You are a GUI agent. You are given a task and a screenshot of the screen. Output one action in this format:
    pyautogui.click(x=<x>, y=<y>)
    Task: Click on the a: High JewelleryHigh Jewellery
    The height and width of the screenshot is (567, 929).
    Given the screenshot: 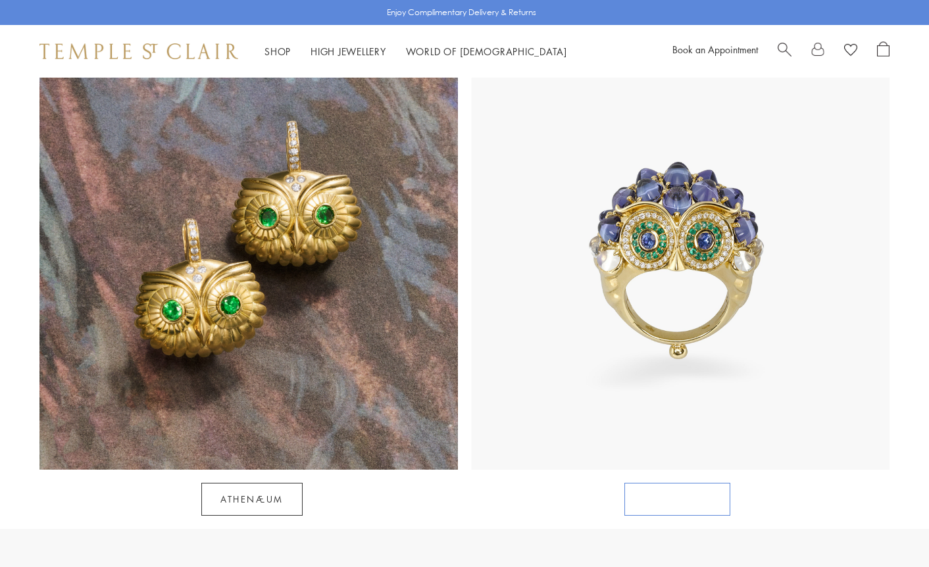 What is the action you would take?
    pyautogui.click(x=348, y=51)
    